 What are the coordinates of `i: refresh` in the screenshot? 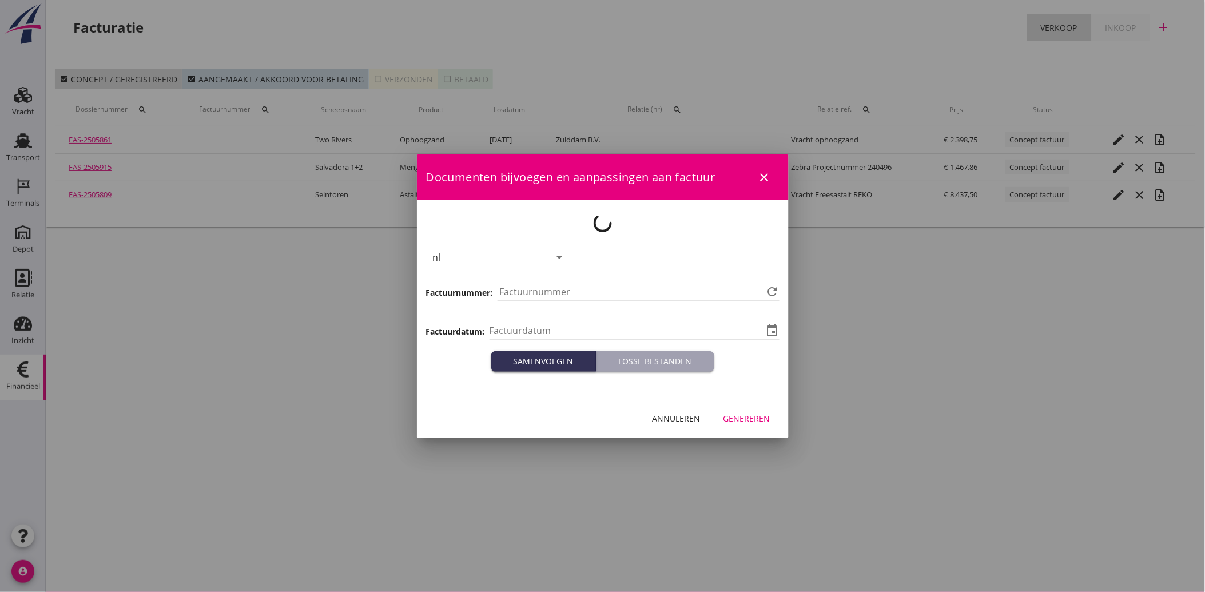 It's located at (773, 292).